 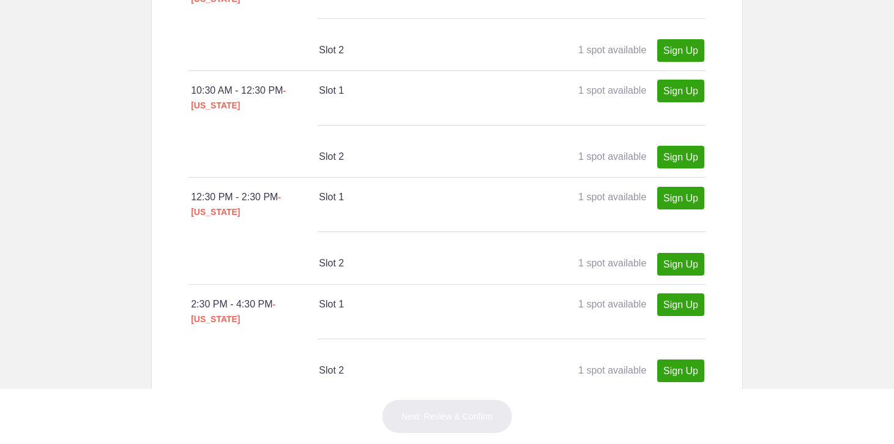 I want to click on button: Next: Review & Confirm, so click(x=447, y=416).